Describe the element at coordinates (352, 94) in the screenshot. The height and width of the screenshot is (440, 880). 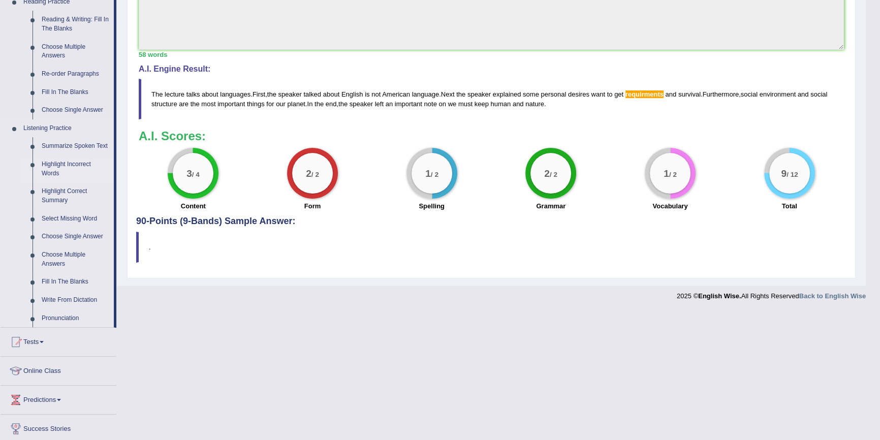
I see `span: English` at that location.